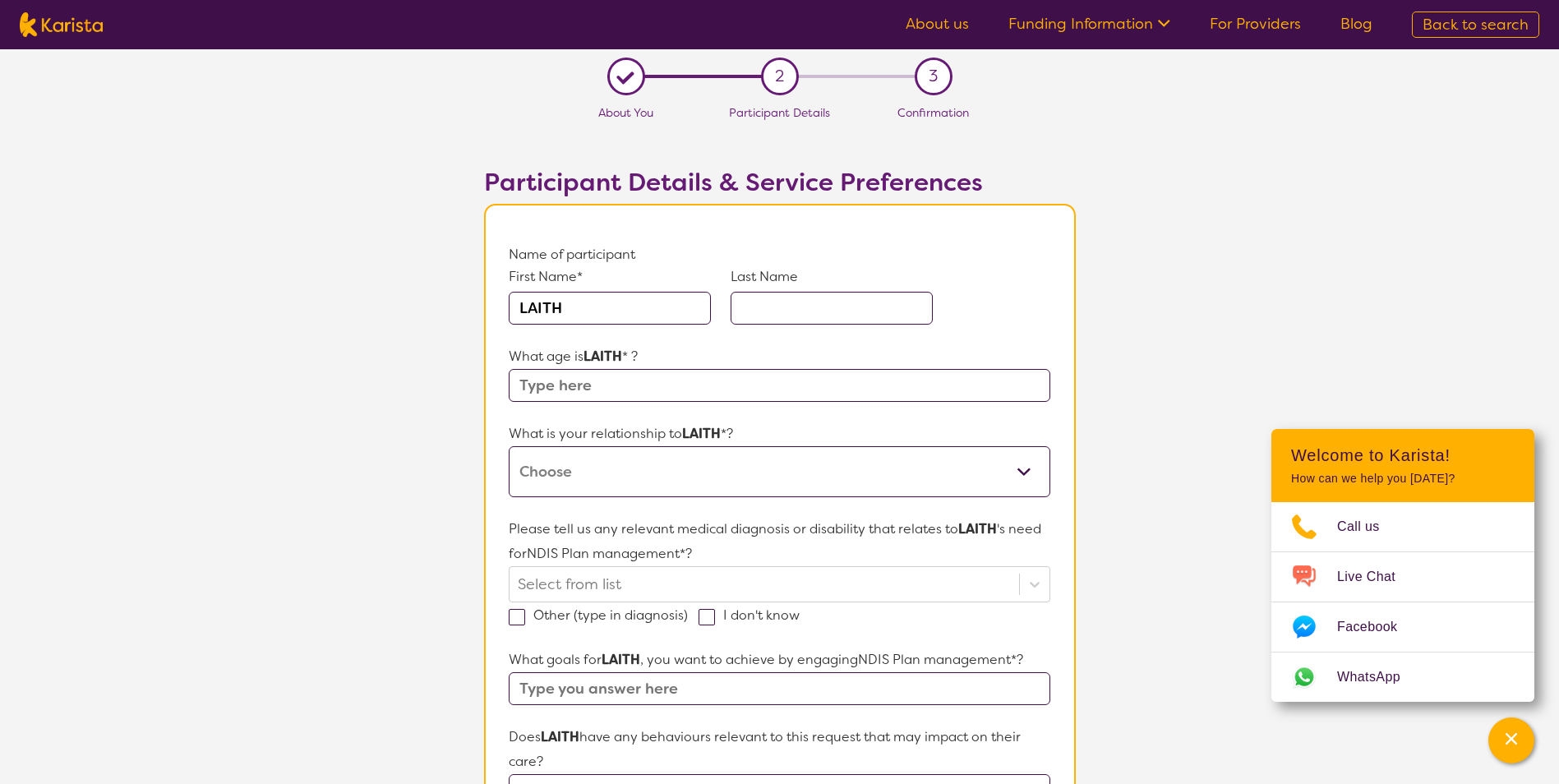 This screenshot has height=784, width=1559. I want to click on span: Live Chat, so click(1376, 576).